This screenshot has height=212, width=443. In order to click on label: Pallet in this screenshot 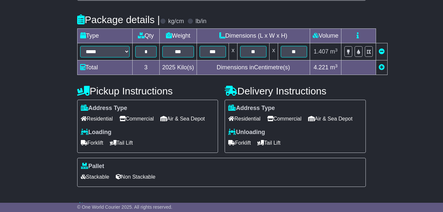, I will do `click(92, 166)`.